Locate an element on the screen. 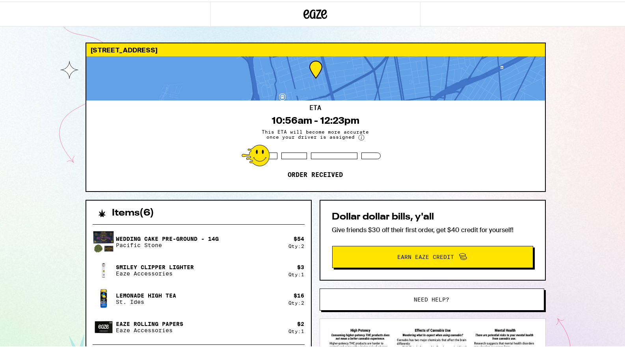 Image resolution: width=625 pixels, height=348 pixels. div: $ 54 is located at coordinates (299, 237).